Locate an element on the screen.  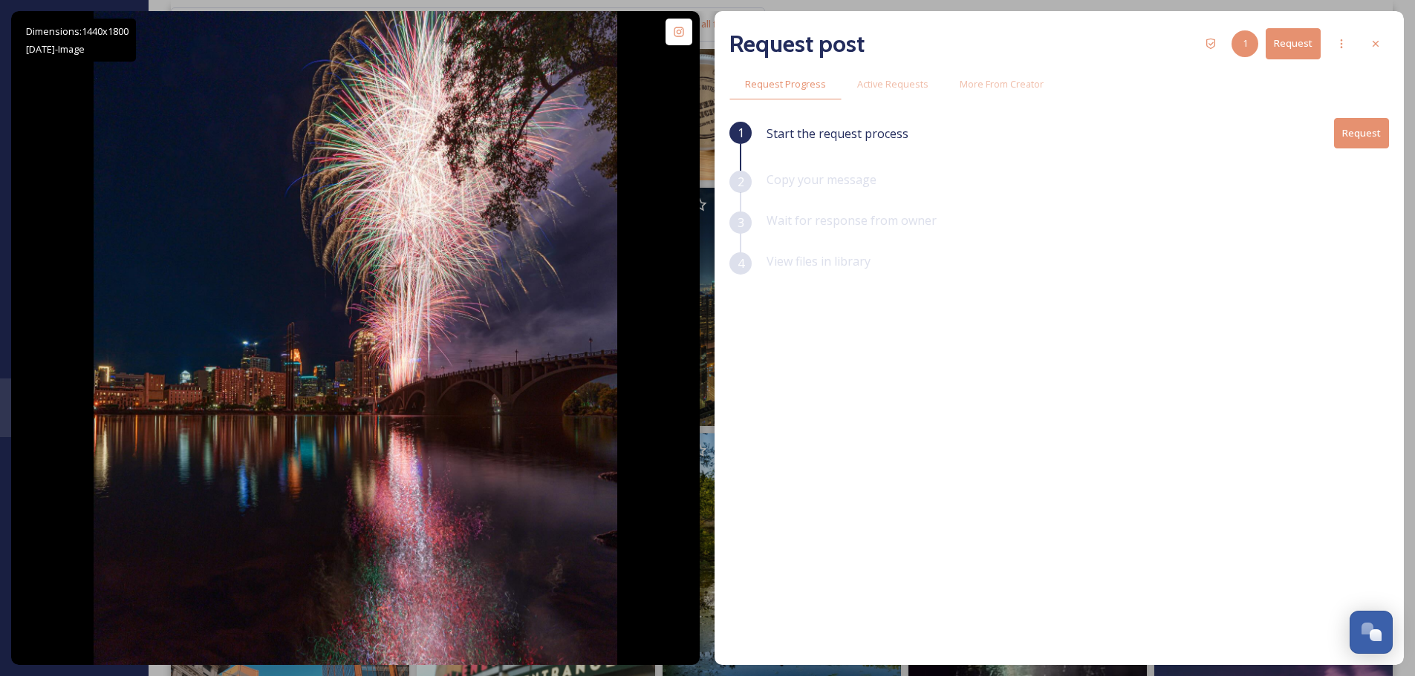
span: Wait for response from owner is located at coordinates (851, 221).